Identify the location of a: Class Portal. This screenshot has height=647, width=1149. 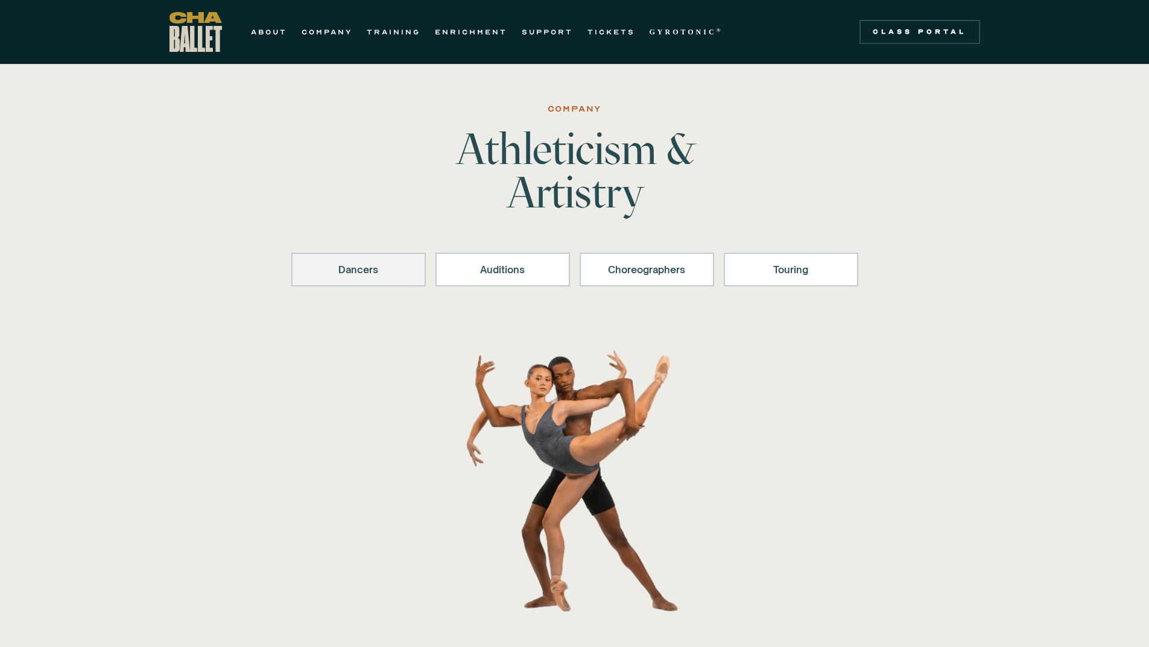
(919, 32).